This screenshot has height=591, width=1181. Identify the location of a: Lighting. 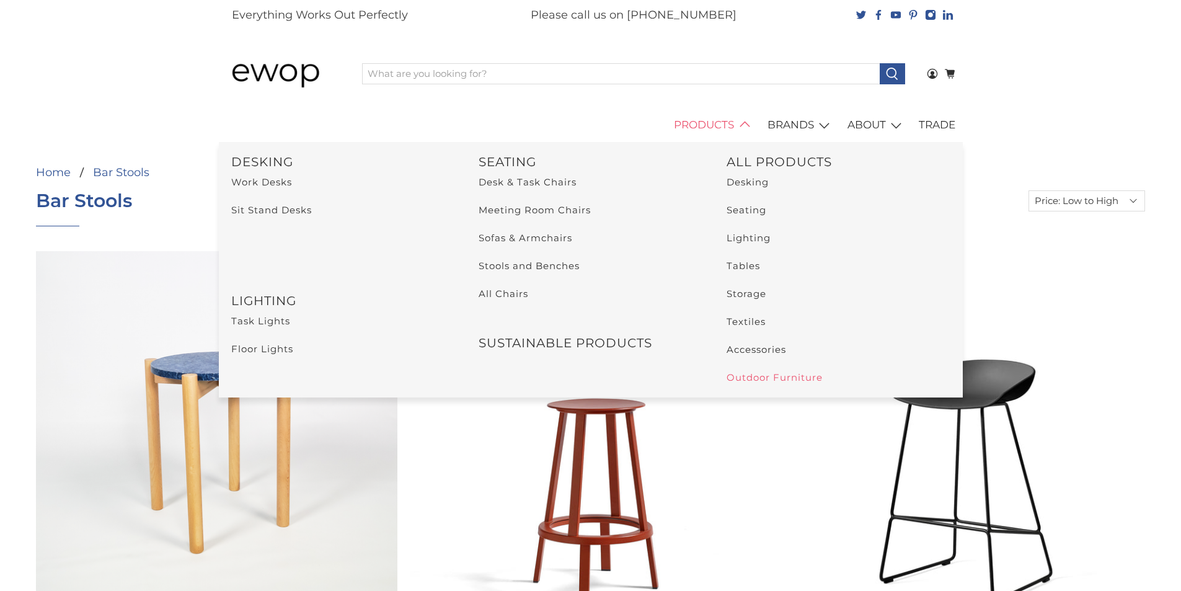
(748, 237).